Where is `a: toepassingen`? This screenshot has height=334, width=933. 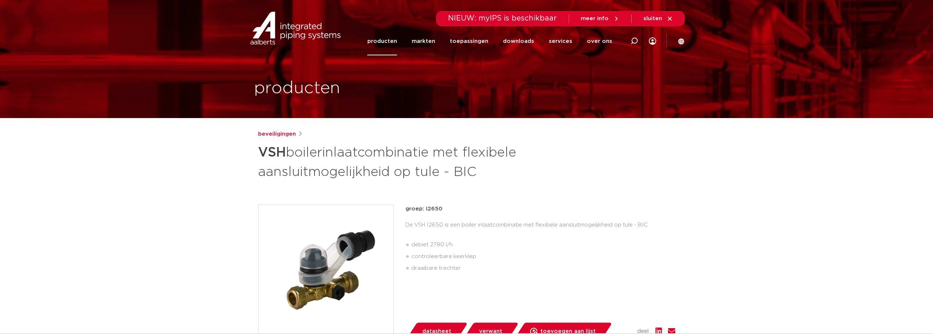
a: toepassingen is located at coordinates (469, 41).